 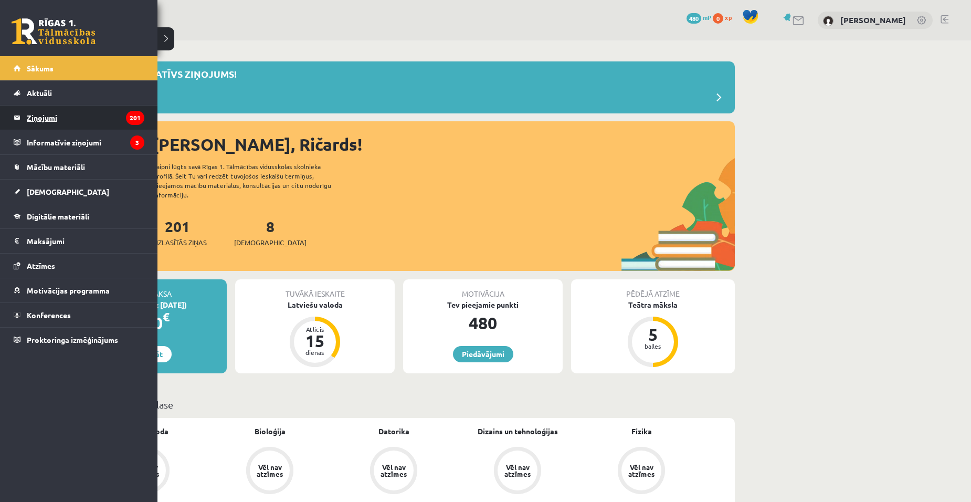 I want to click on a: Mācību materiāli, so click(x=79, y=167).